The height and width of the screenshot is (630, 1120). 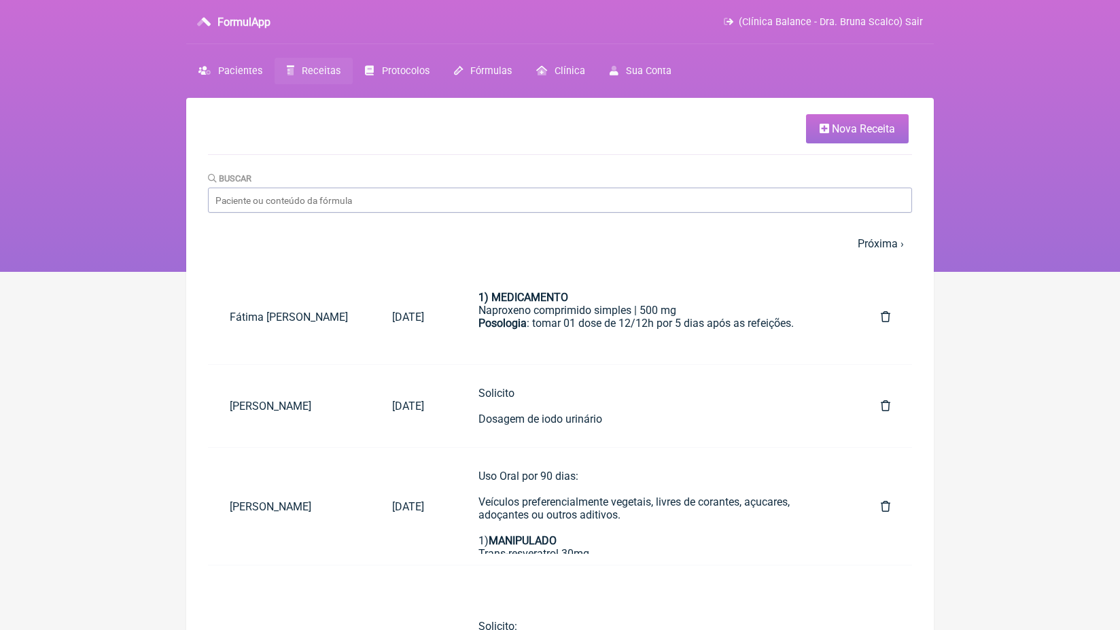 I want to click on a: Receitas, so click(x=313, y=71).